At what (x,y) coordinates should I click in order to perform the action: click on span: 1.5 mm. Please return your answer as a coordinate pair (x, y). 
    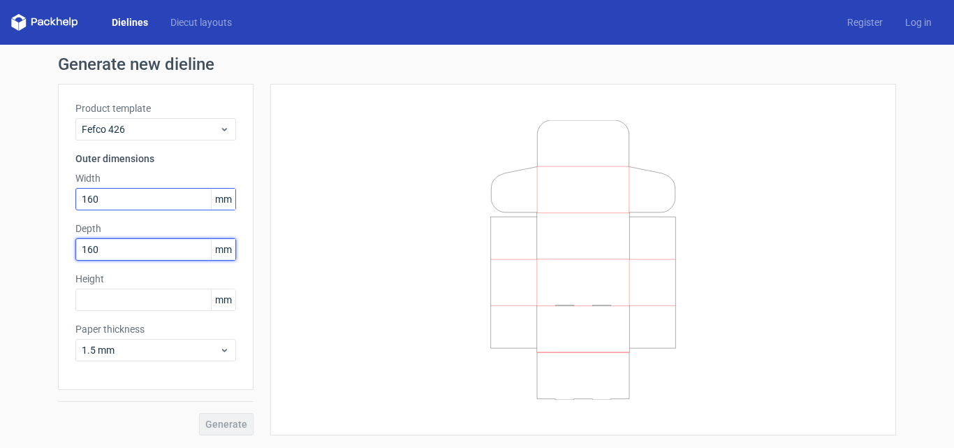
    Looking at the image, I should click on (150, 350).